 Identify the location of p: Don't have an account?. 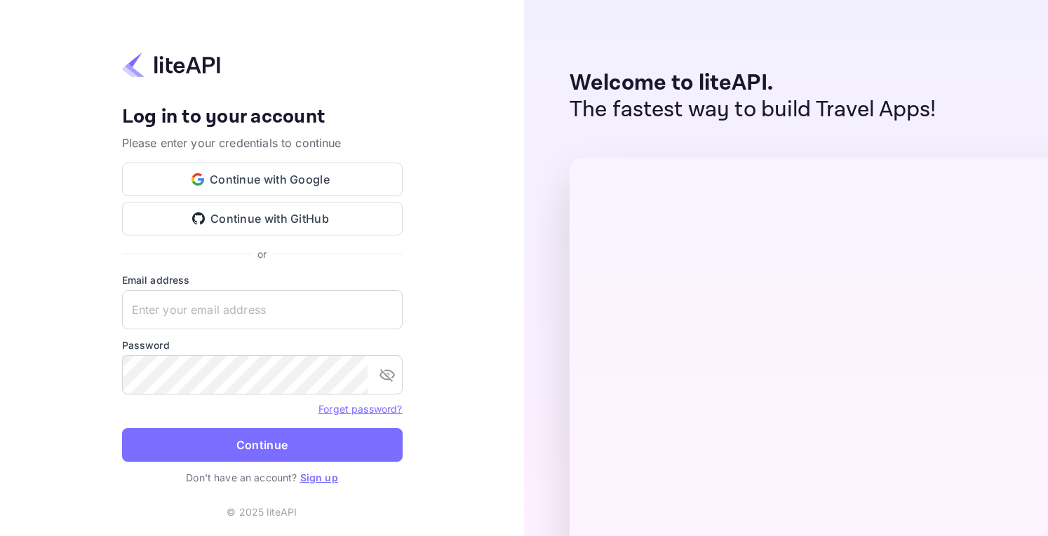
(262, 477).